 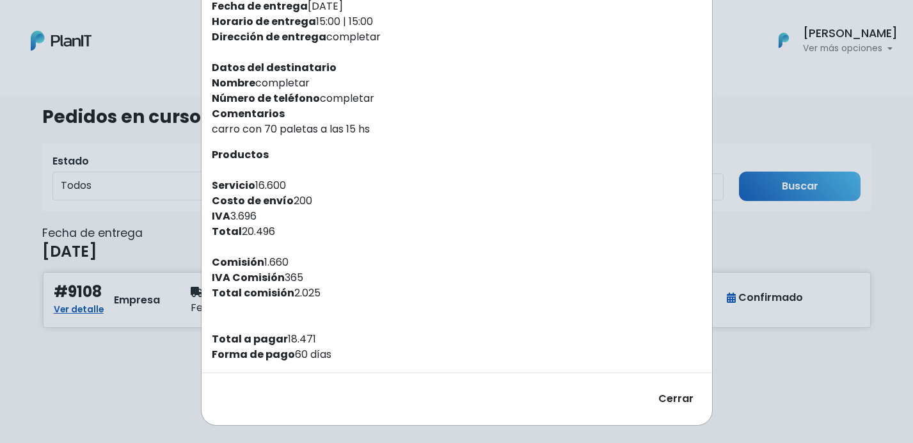 I want to click on strong: Comentarios, so click(x=248, y=113).